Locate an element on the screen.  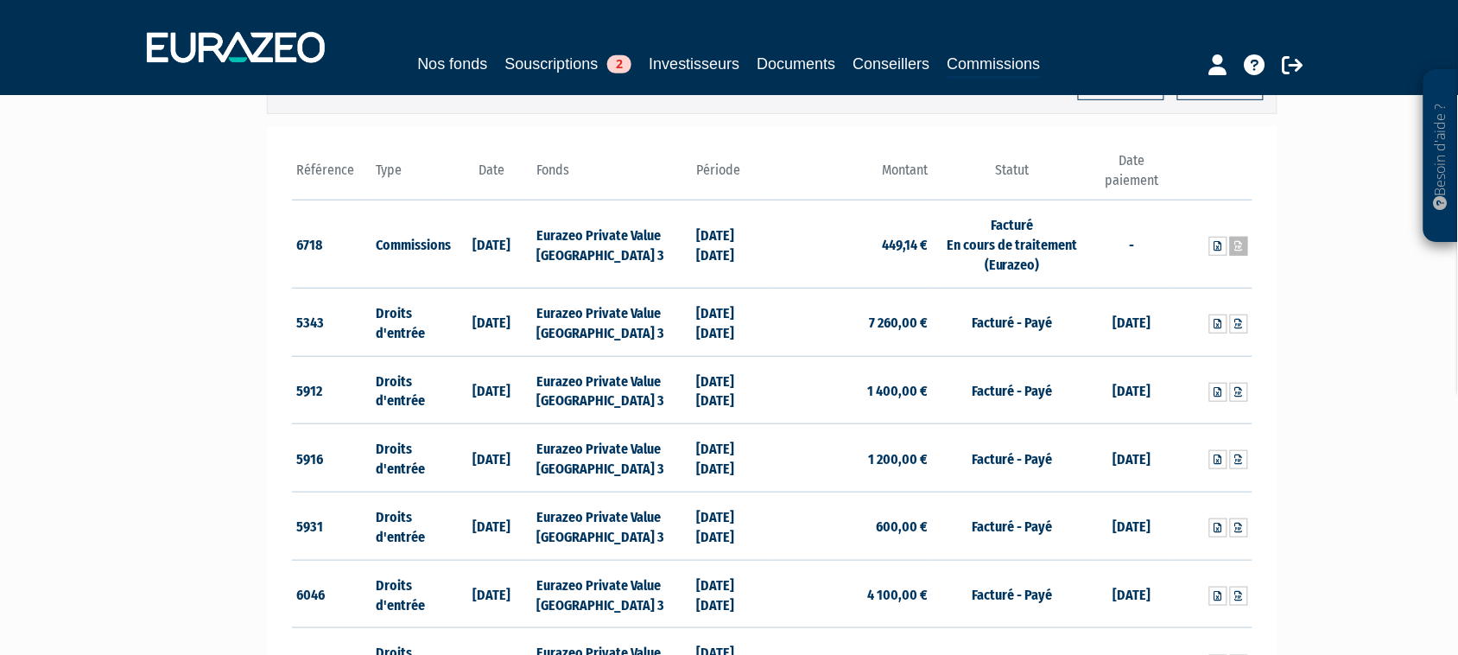
td: 7 260,00 € is located at coordinates (852, 321).